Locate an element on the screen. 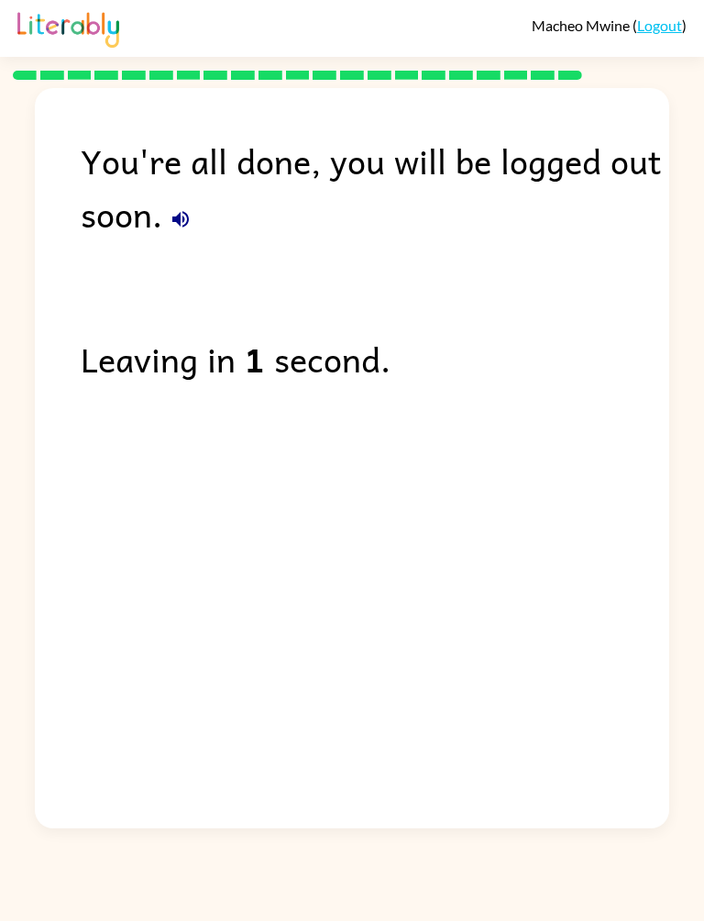 This screenshot has width=704, height=921. a: Logout is located at coordinates (659, 25).